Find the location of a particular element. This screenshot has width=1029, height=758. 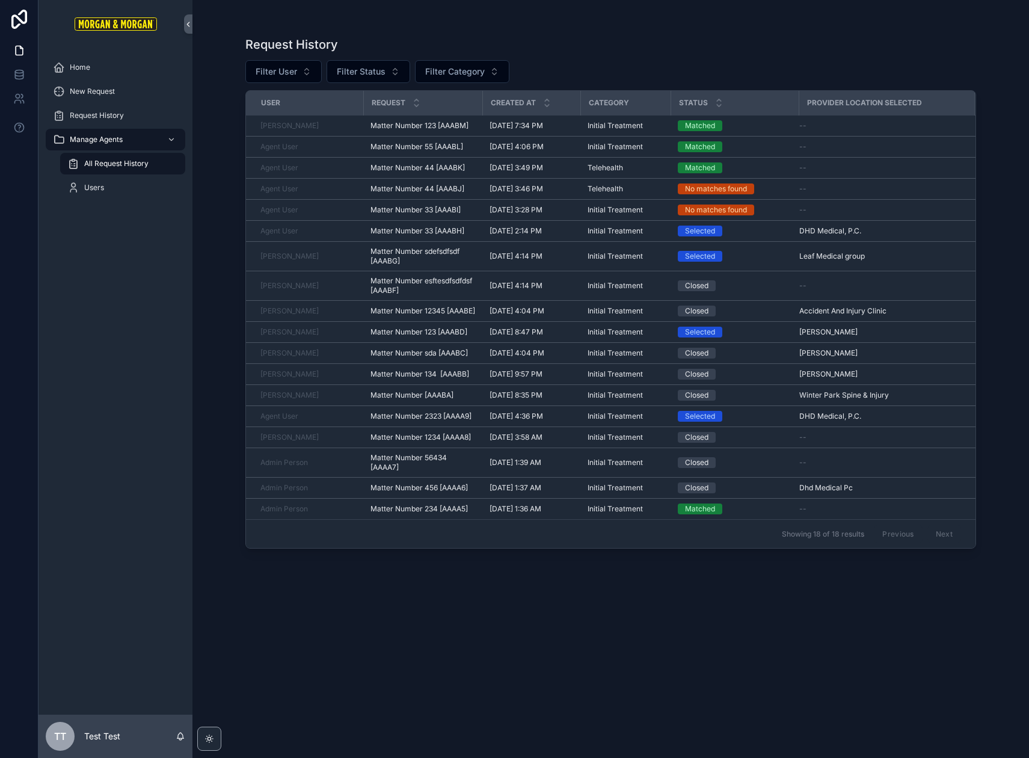

span: Showing 18 of 18 results is located at coordinates (823, 534).